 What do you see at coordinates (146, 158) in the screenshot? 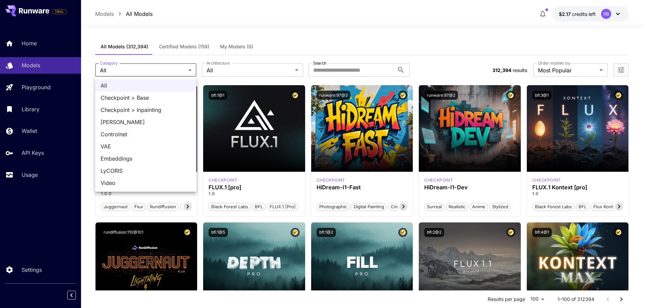
I see `span: Embeddings` at bounding box center [146, 158].